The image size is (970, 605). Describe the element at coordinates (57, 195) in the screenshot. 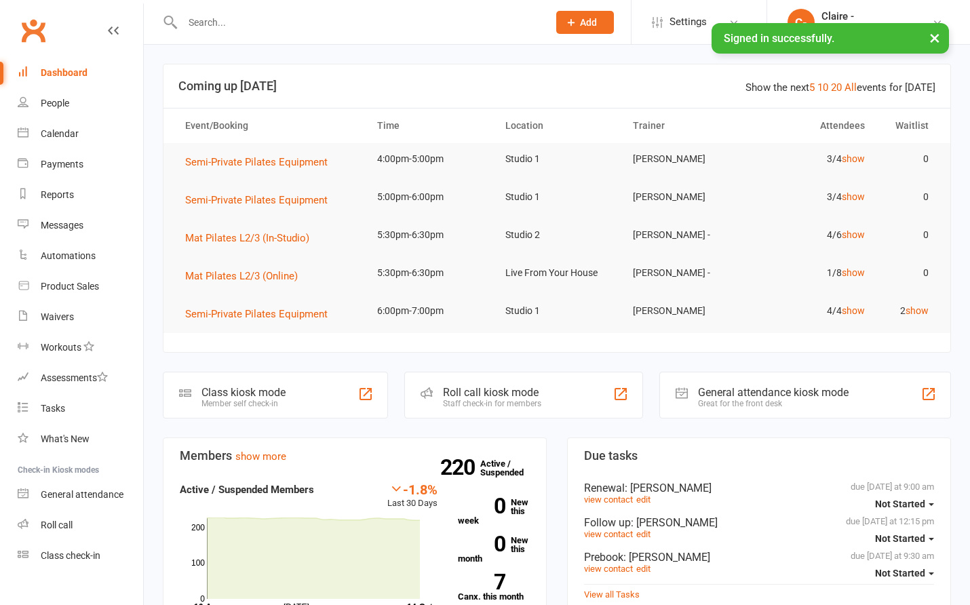

I see `div: Reports` at that location.